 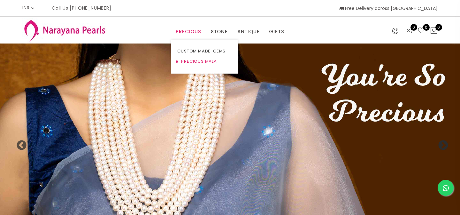 What do you see at coordinates (19, 143) in the screenshot?
I see `button: Previous` at bounding box center [19, 143].